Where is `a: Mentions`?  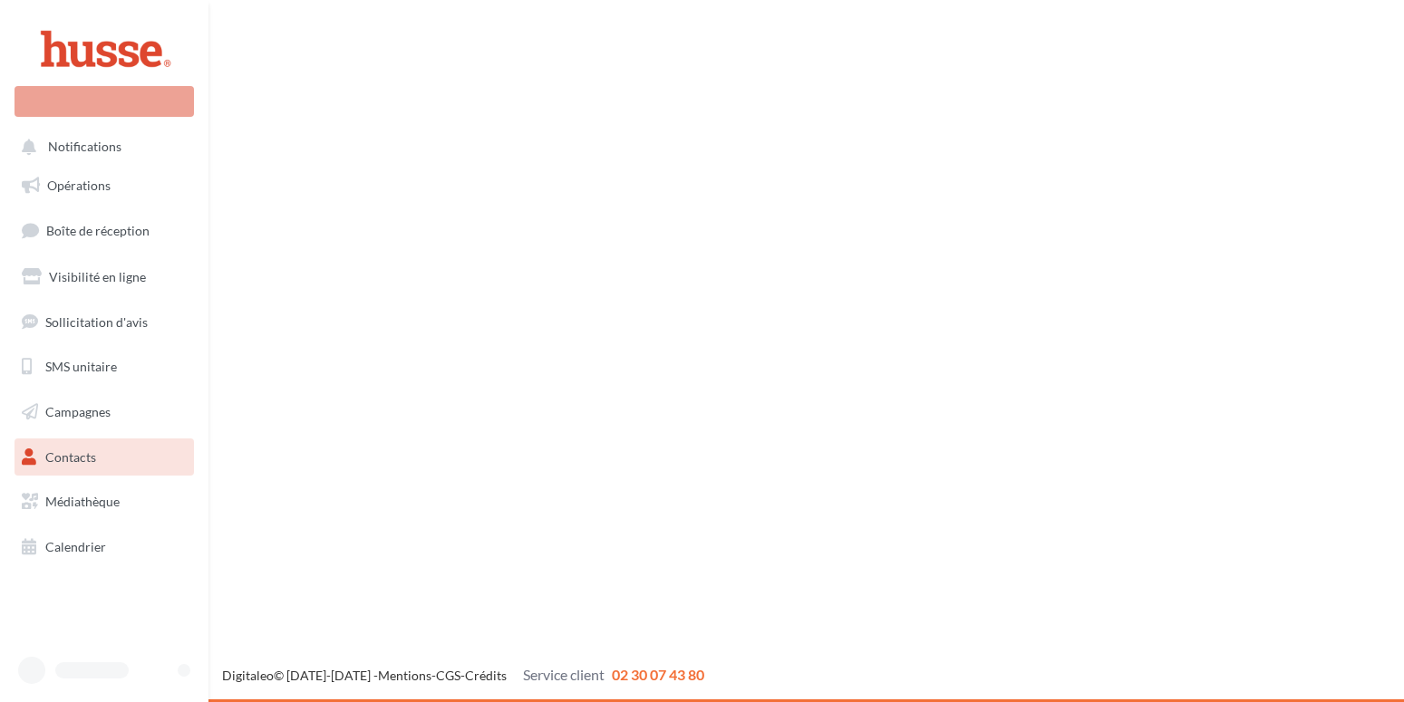 a: Mentions is located at coordinates (404, 675).